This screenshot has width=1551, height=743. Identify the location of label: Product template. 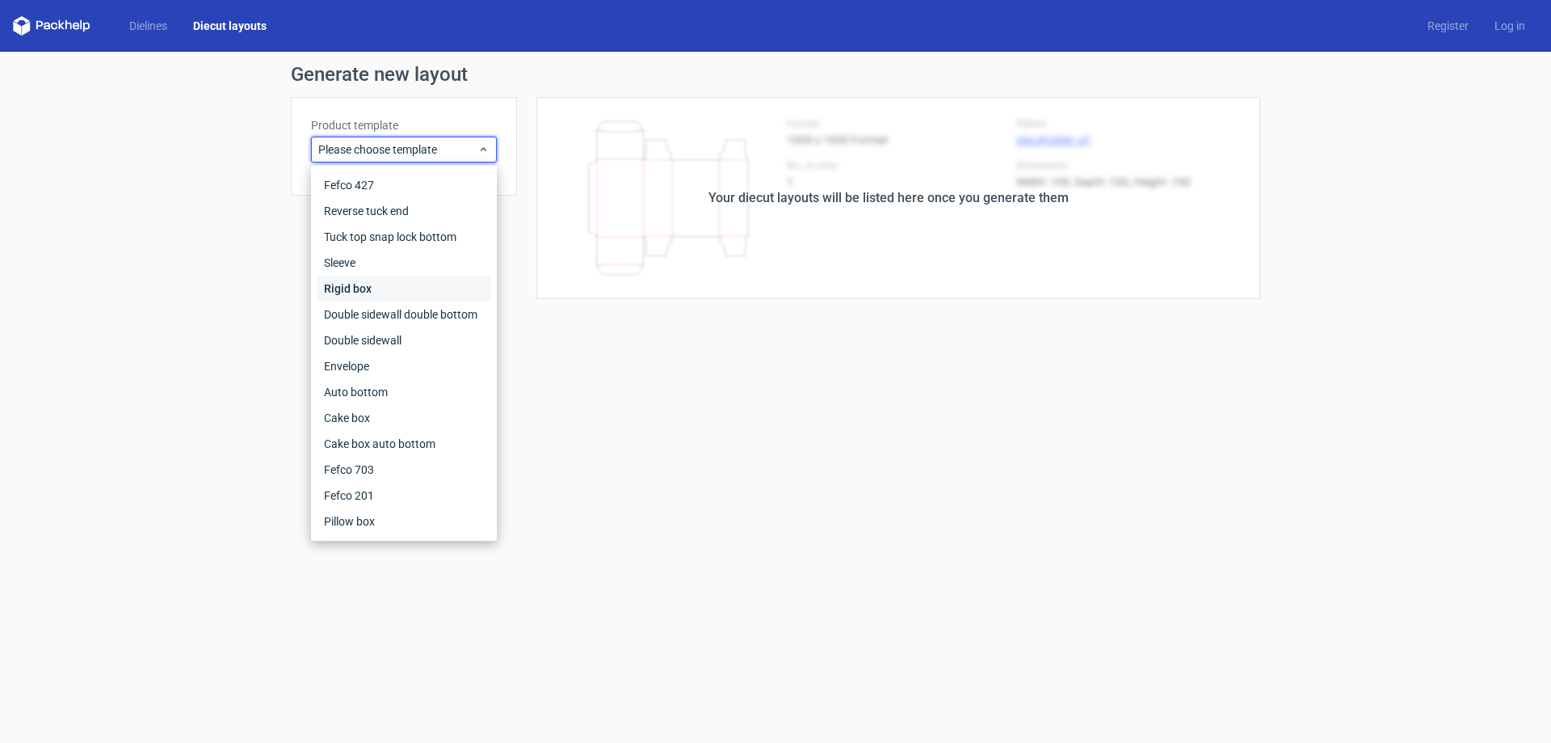
(404, 125).